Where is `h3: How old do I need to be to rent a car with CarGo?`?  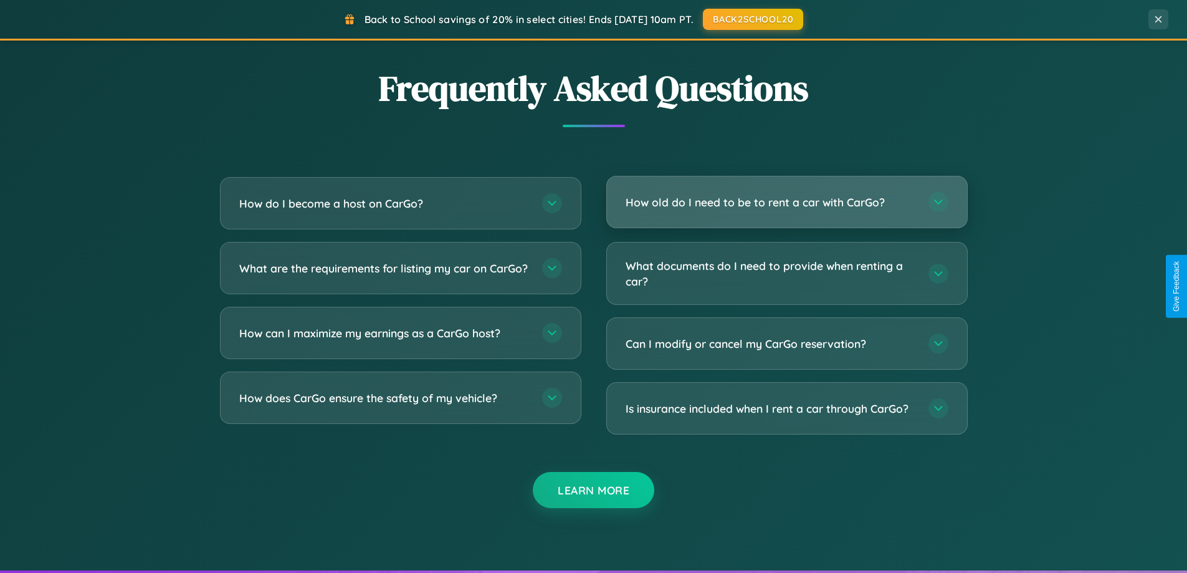
h3: How old do I need to be to rent a car with CarGo? is located at coordinates (771, 202).